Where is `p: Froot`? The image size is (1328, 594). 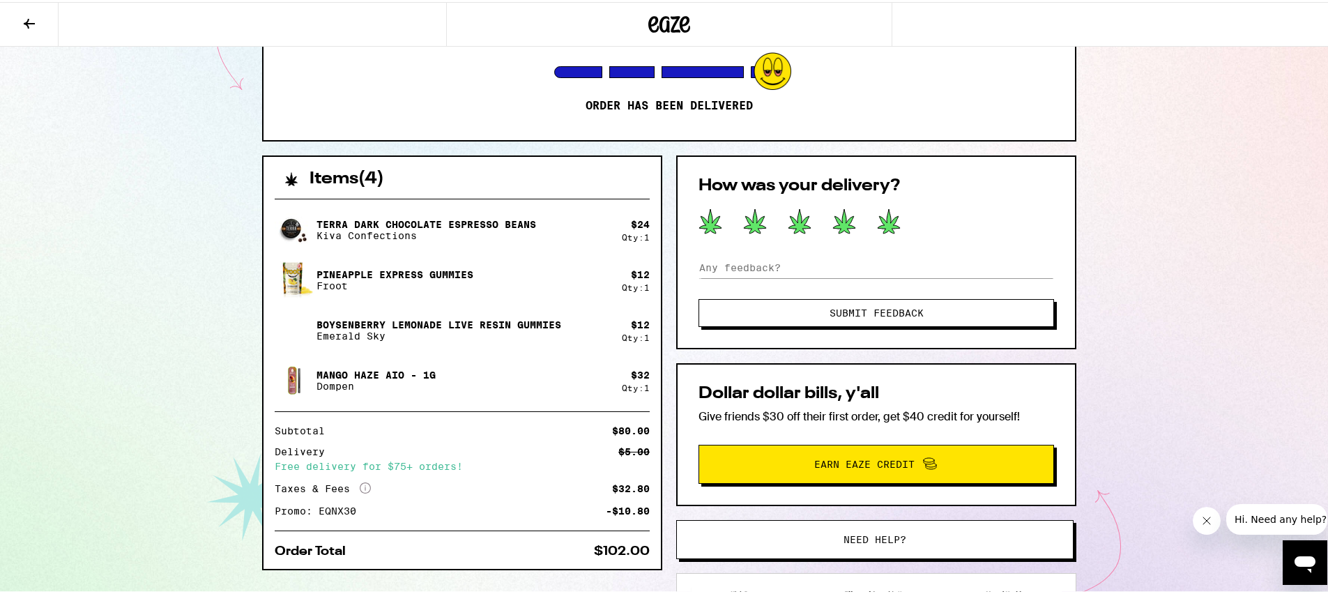
p: Froot is located at coordinates (394, 284).